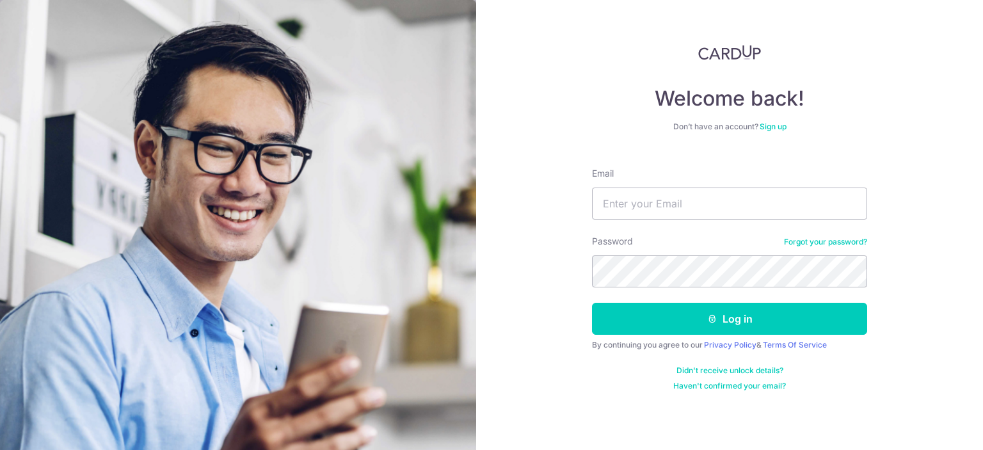 The height and width of the screenshot is (450, 983). Describe the element at coordinates (795, 344) in the screenshot. I see `a: Terms Of Service` at that location.